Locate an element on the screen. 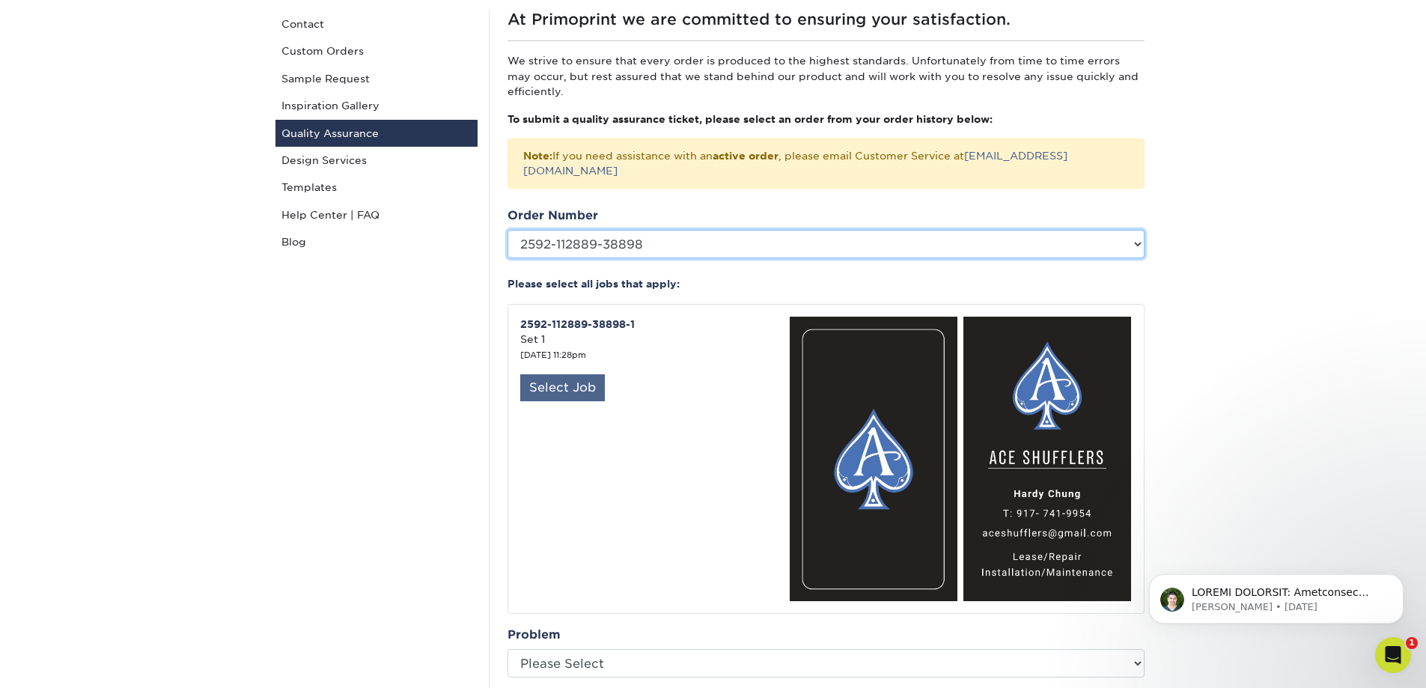 This screenshot has width=1426, height=688. strong: Note: is located at coordinates (538, 156).